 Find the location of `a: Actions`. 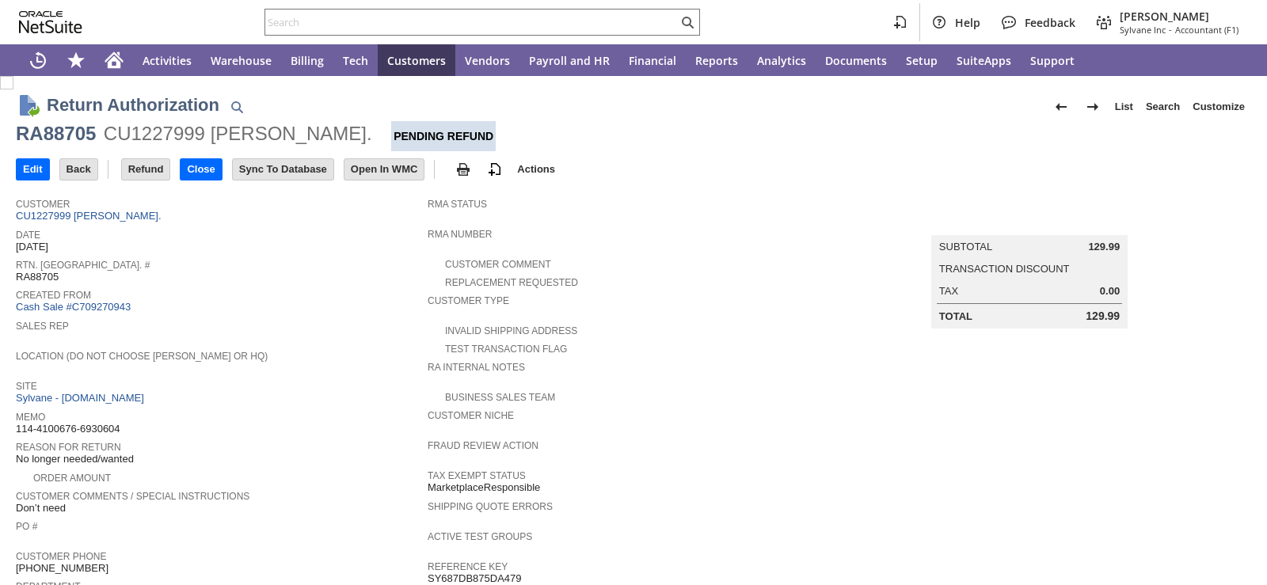

a: Actions is located at coordinates (536, 169).